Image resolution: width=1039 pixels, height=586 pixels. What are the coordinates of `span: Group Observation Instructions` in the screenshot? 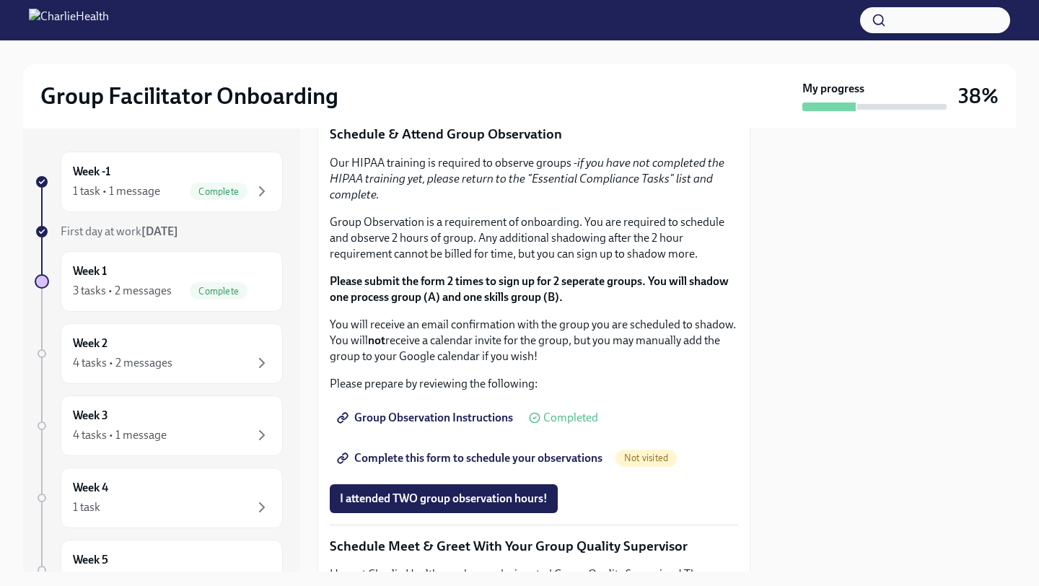 It's located at (426, 418).